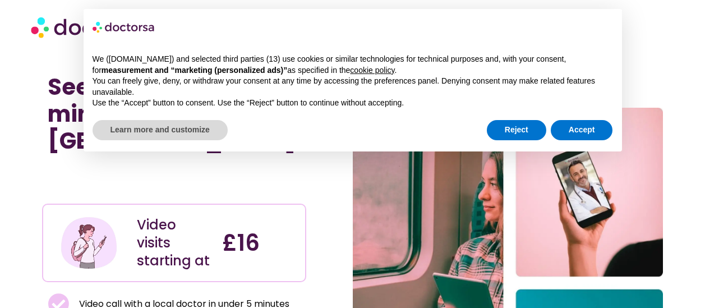 The image size is (705, 308). I want to click on img: logo, so click(124, 27).